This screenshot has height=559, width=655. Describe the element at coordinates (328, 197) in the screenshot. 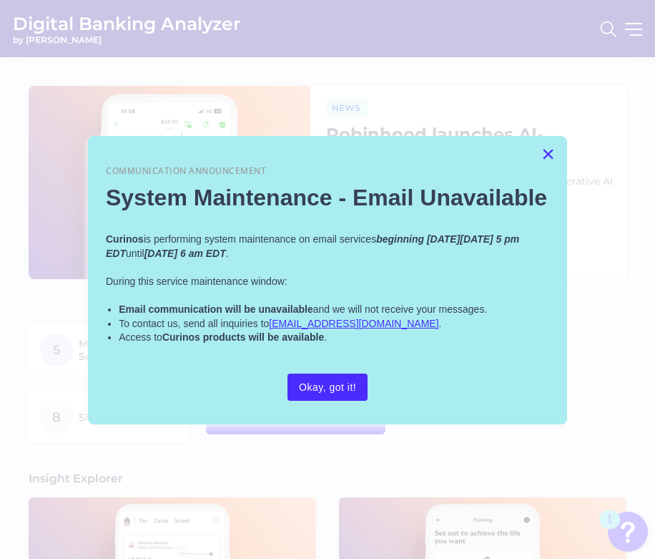

I see `h2: System Maintenance - Email Unavailable` at that location.